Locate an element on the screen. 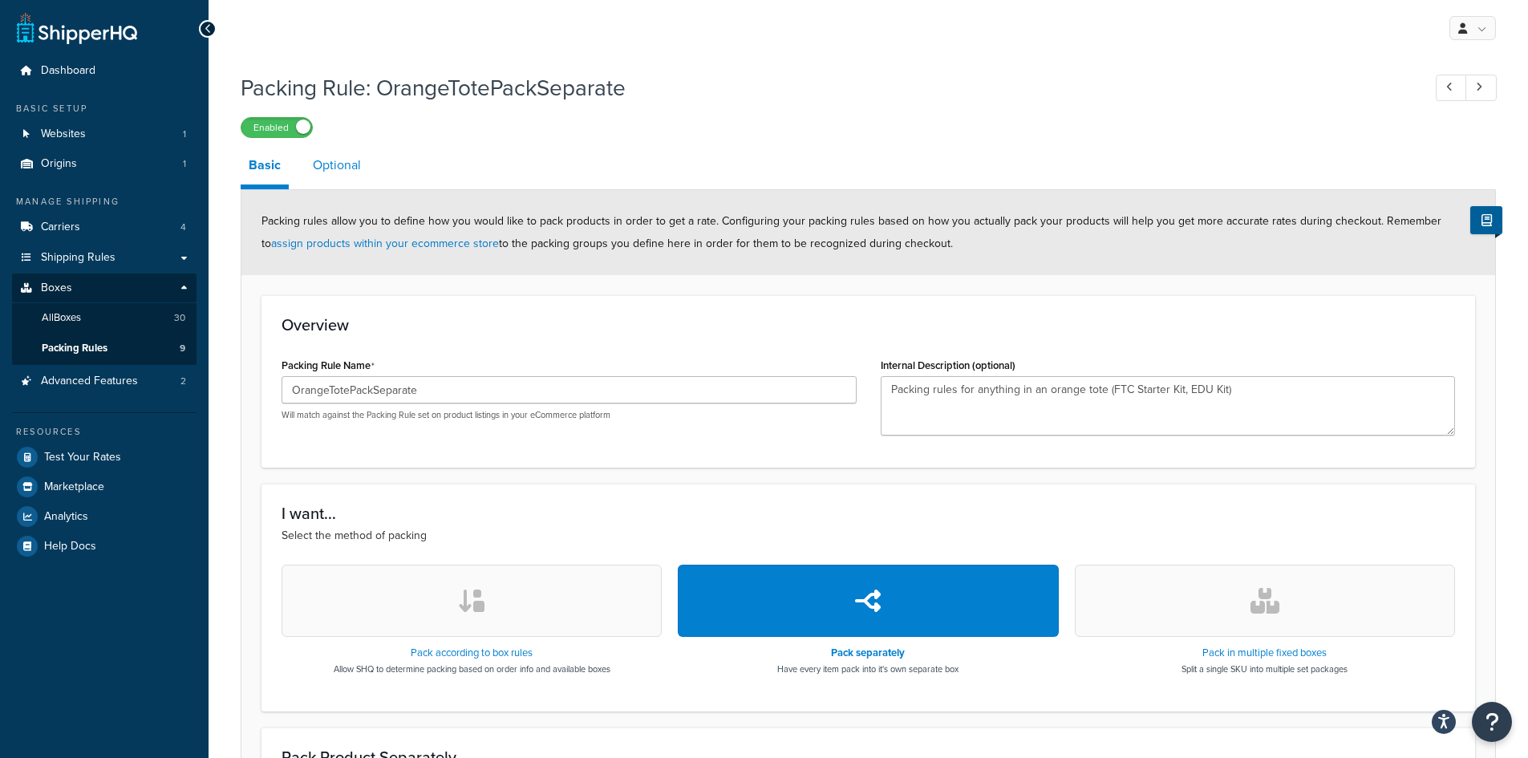 The image size is (1528, 758). p: Have every item pack into it's own separate box is located at coordinates (868, 669).